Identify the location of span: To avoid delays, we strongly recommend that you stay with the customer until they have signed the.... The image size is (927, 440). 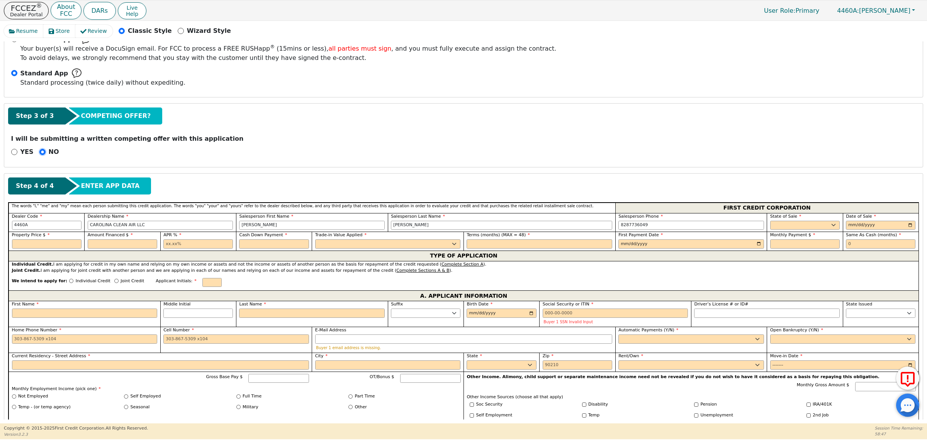
(289, 53).